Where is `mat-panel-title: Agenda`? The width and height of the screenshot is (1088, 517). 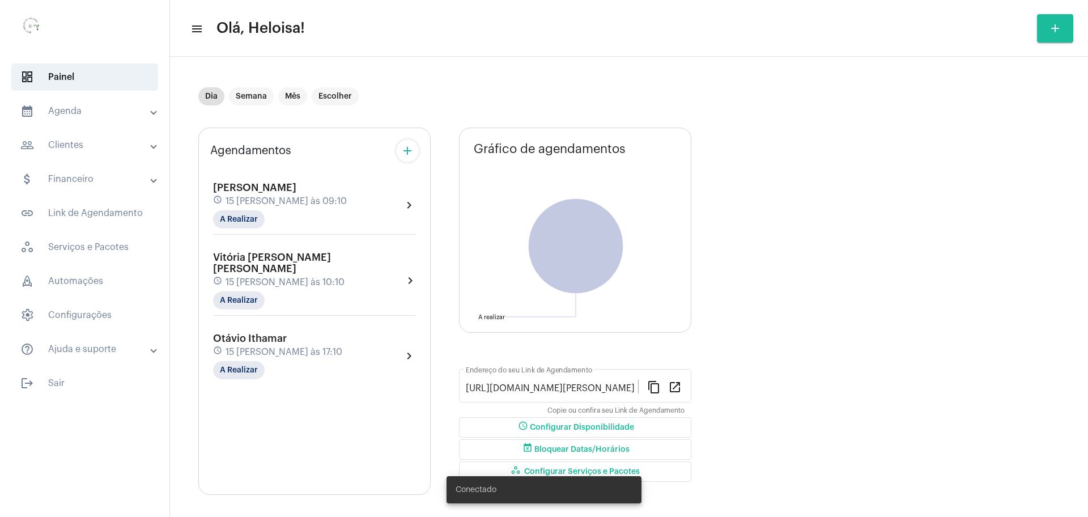 mat-panel-title: Agenda is located at coordinates (86, 111).